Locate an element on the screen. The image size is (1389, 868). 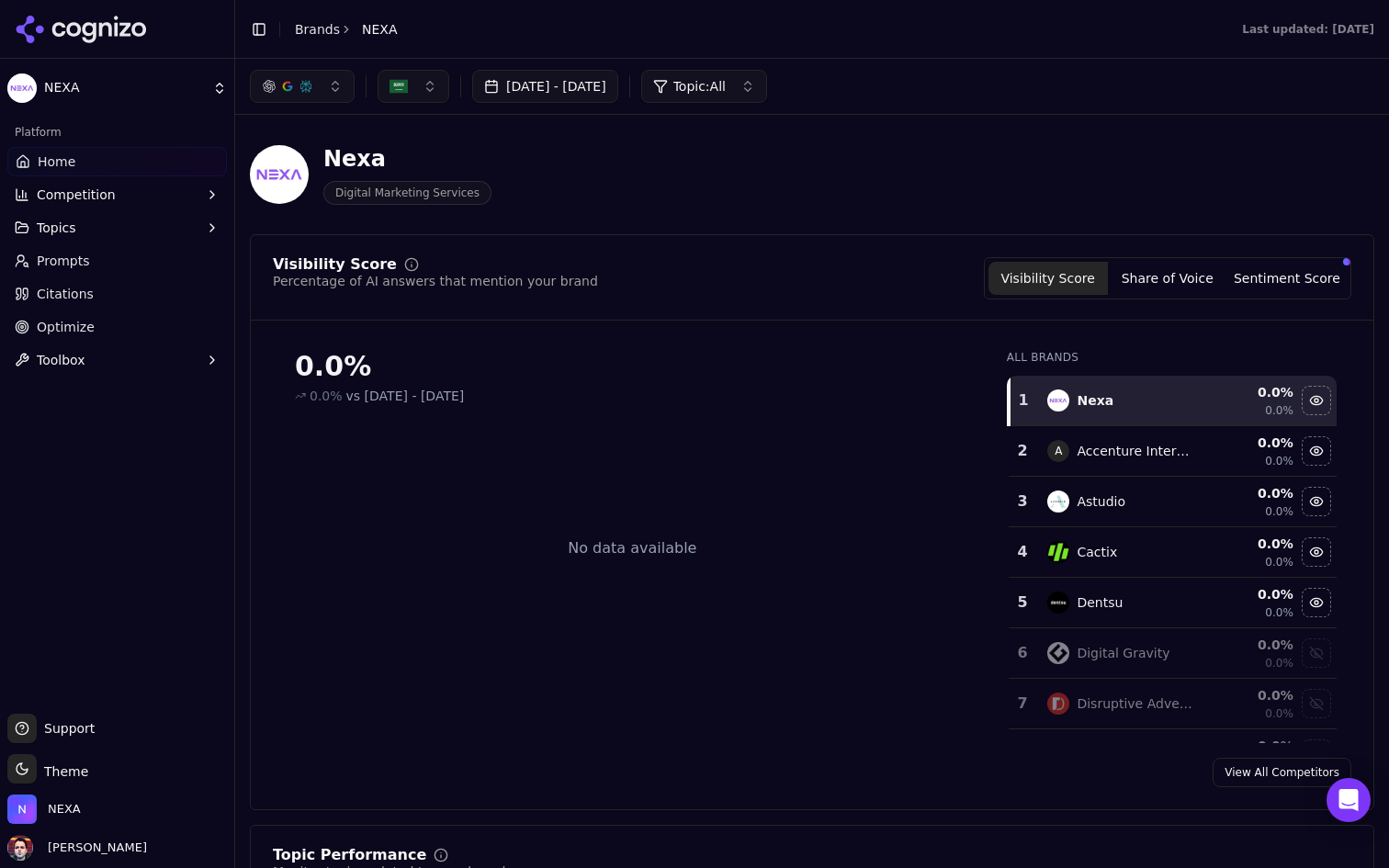
button: Show disruptive advertising data is located at coordinates (1316, 704).